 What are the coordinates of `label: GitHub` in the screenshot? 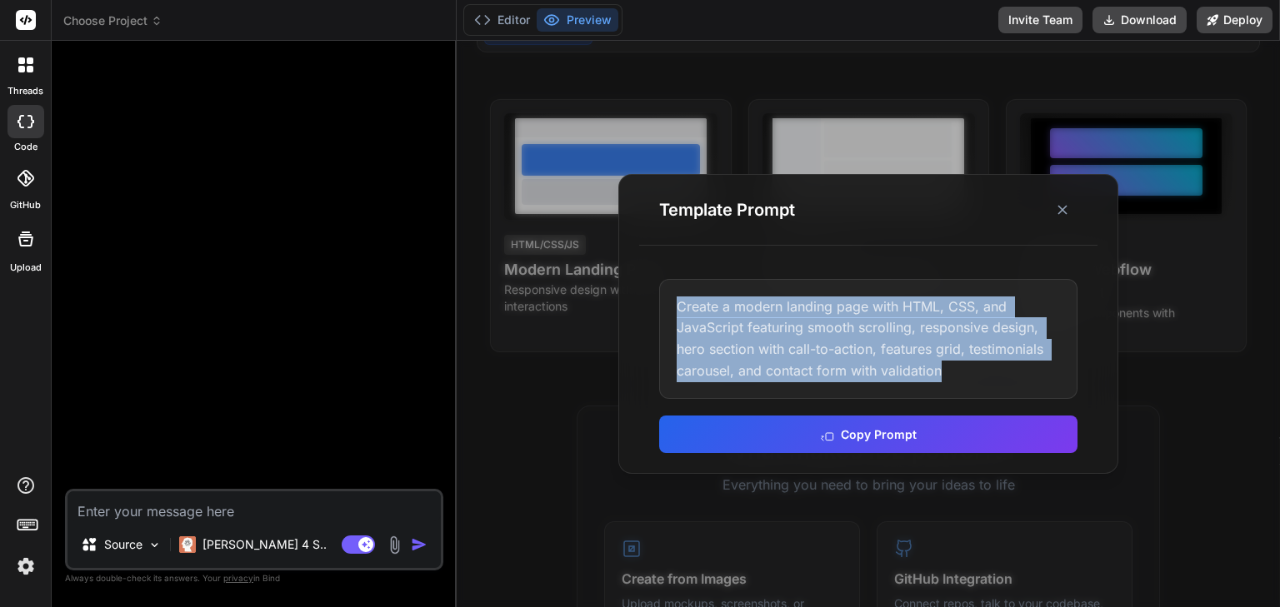 It's located at (25, 205).